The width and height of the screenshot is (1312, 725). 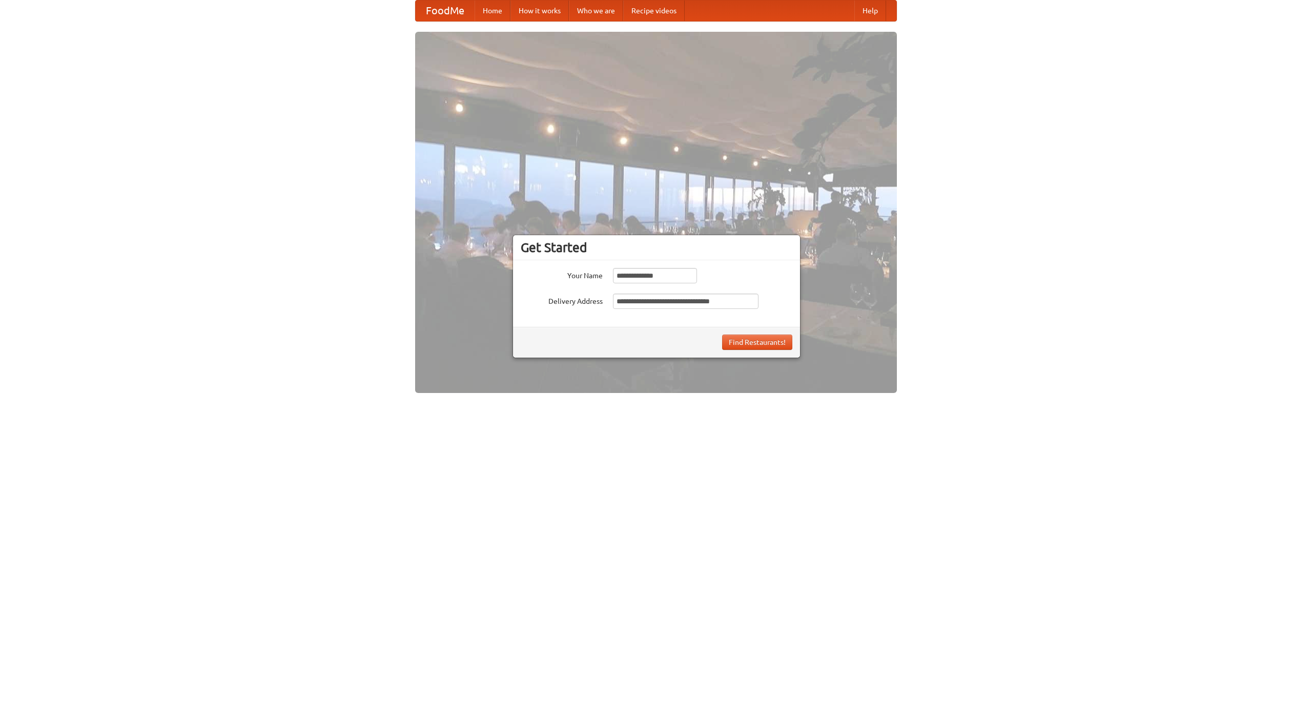 What do you see at coordinates (654, 11) in the screenshot?
I see `a: Recipe videos` at bounding box center [654, 11].